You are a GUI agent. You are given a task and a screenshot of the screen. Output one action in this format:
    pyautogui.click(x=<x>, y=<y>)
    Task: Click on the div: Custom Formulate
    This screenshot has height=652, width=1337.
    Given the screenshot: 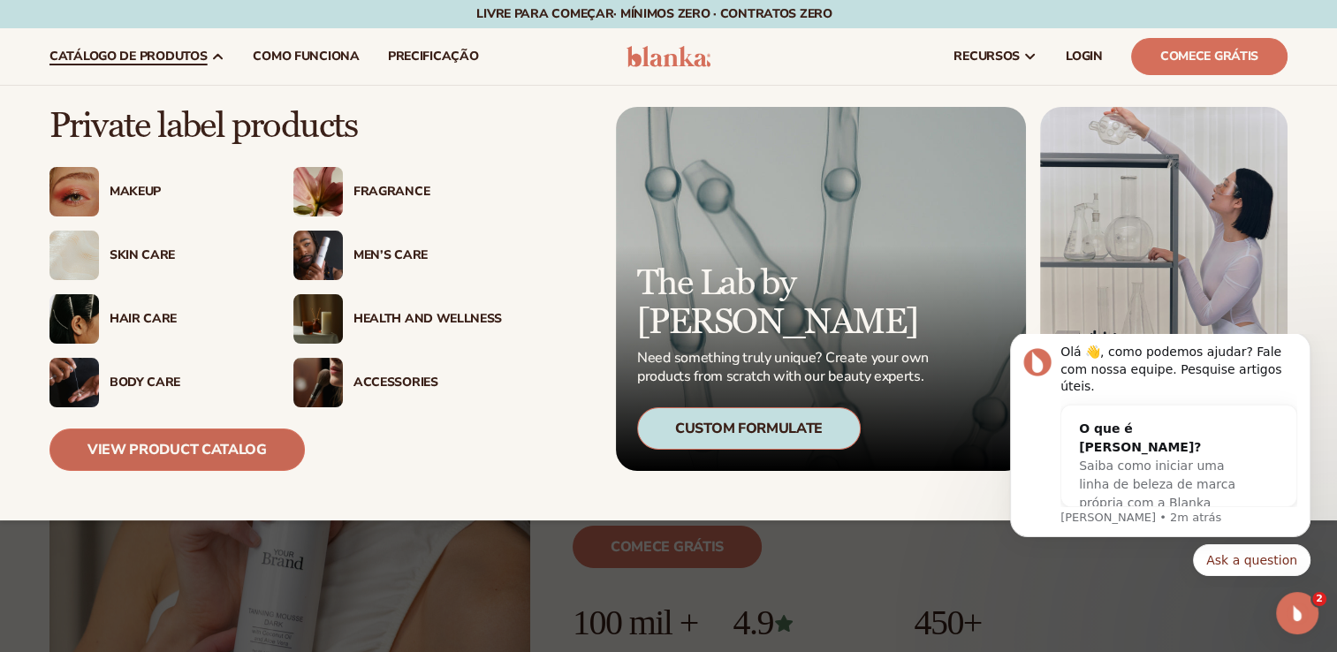 What is the action you would take?
    pyautogui.click(x=748, y=428)
    